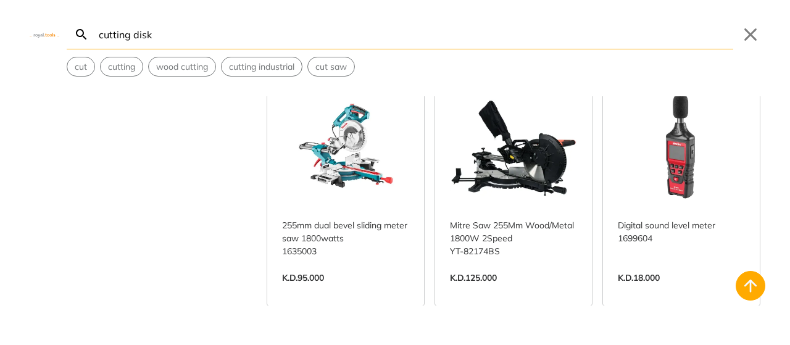 This screenshot has width=790, height=345. Describe the element at coordinates (122, 67) in the screenshot. I see `button: Select suggestion: cutting` at that location.